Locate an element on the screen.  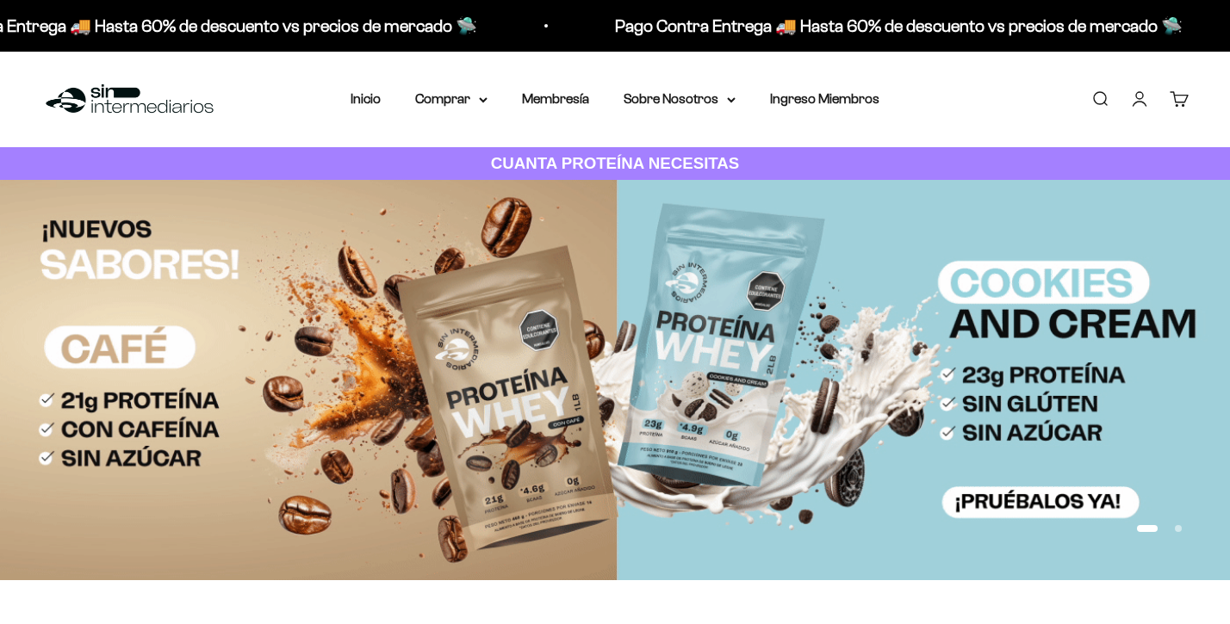
p: Pago Contra Entrega 🚚 Hasta 60% de descuento vs precios de mercado 🛸 is located at coordinates (896, 26).